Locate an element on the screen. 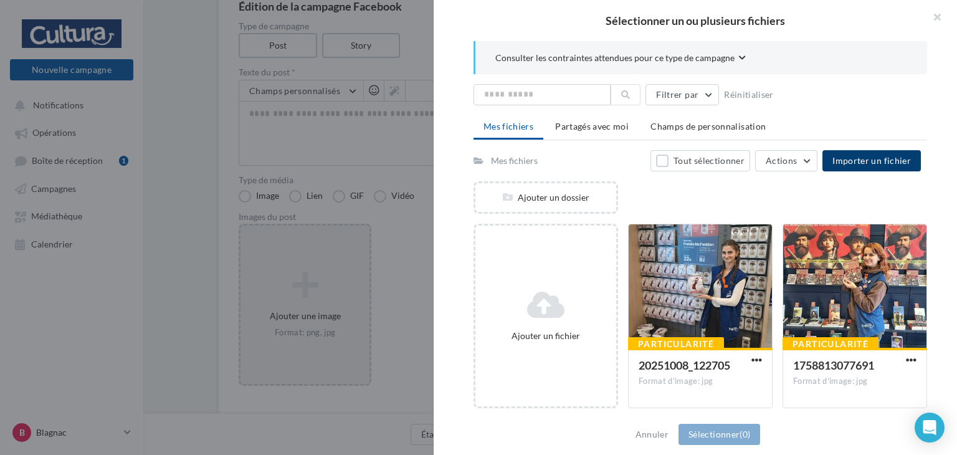  span: 1758813077691 is located at coordinates (833, 365).